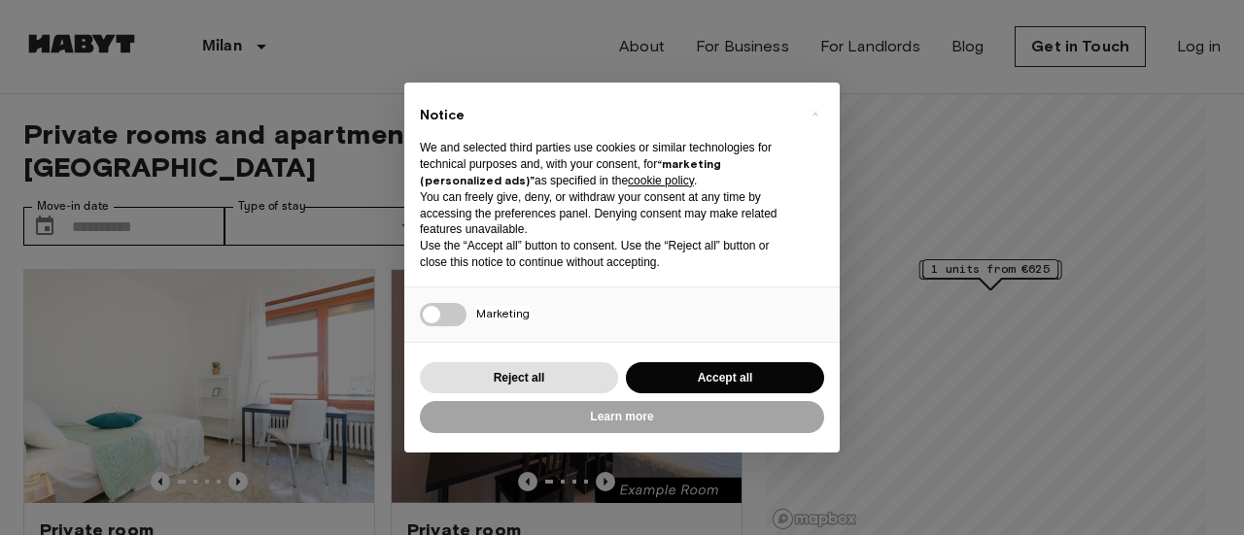 This screenshot has width=1244, height=535. What do you see at coordinates (725, 378) in the screenshot?
I see `button: Accept all` at bounding box center [725, 378].